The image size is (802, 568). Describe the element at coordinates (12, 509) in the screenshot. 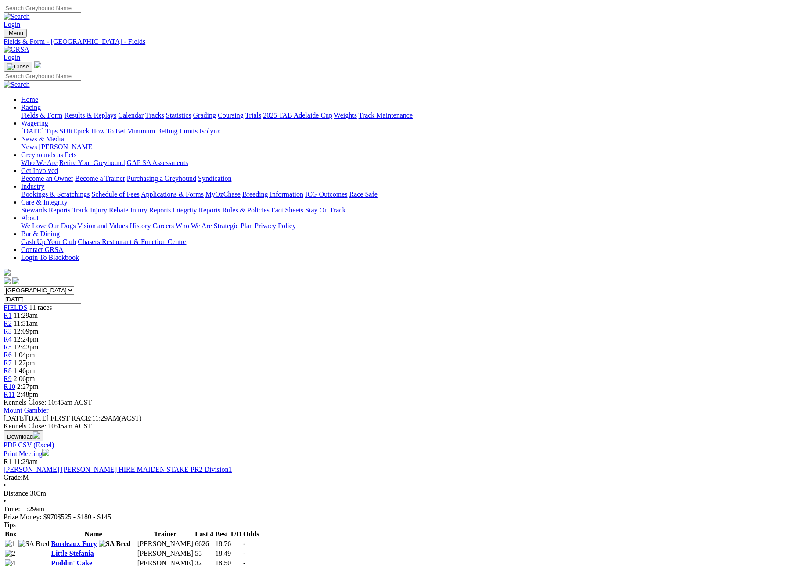

I see `span: Time:` at that location.